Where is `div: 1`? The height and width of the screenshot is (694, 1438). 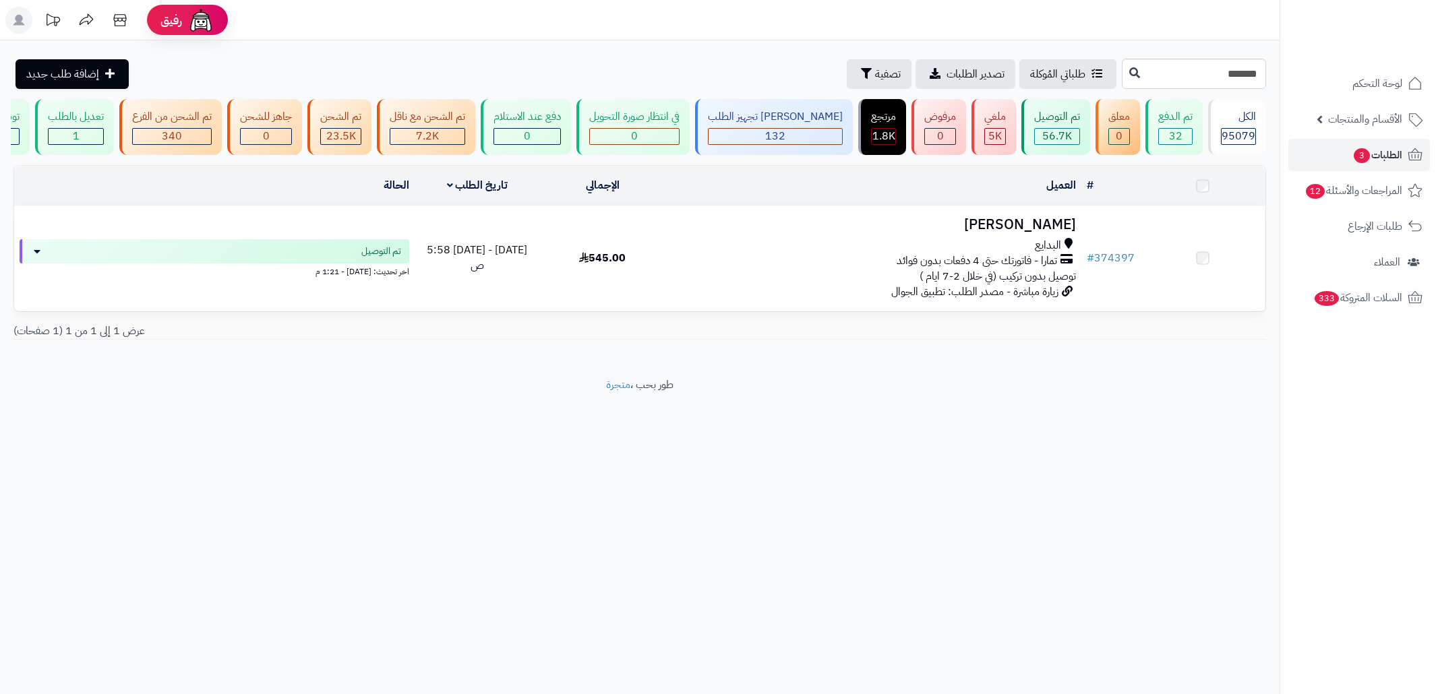 div: 1 is located at coordinates (76, 136).